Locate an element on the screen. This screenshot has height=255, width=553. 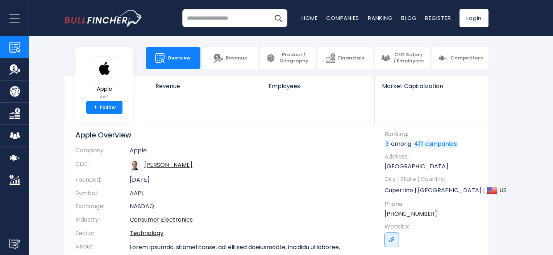
a: Home is located at coordinates (309, 18).